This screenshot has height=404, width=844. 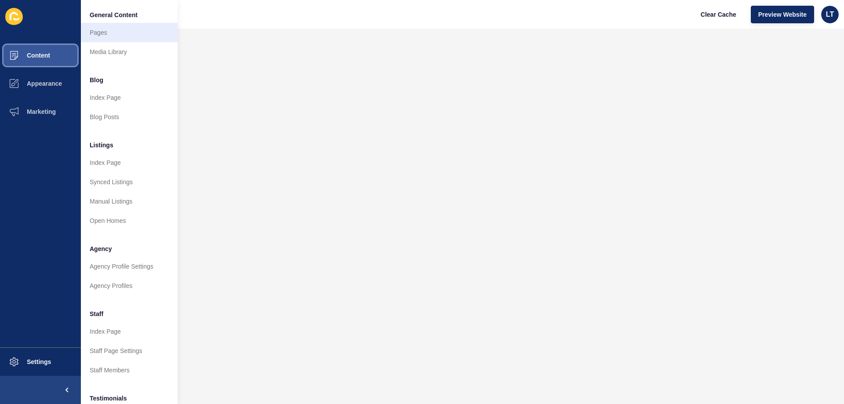 What do you see at coordinates (96, 80) in the screenshot?
I see `span: Blog` at bounding box center [96, 80].